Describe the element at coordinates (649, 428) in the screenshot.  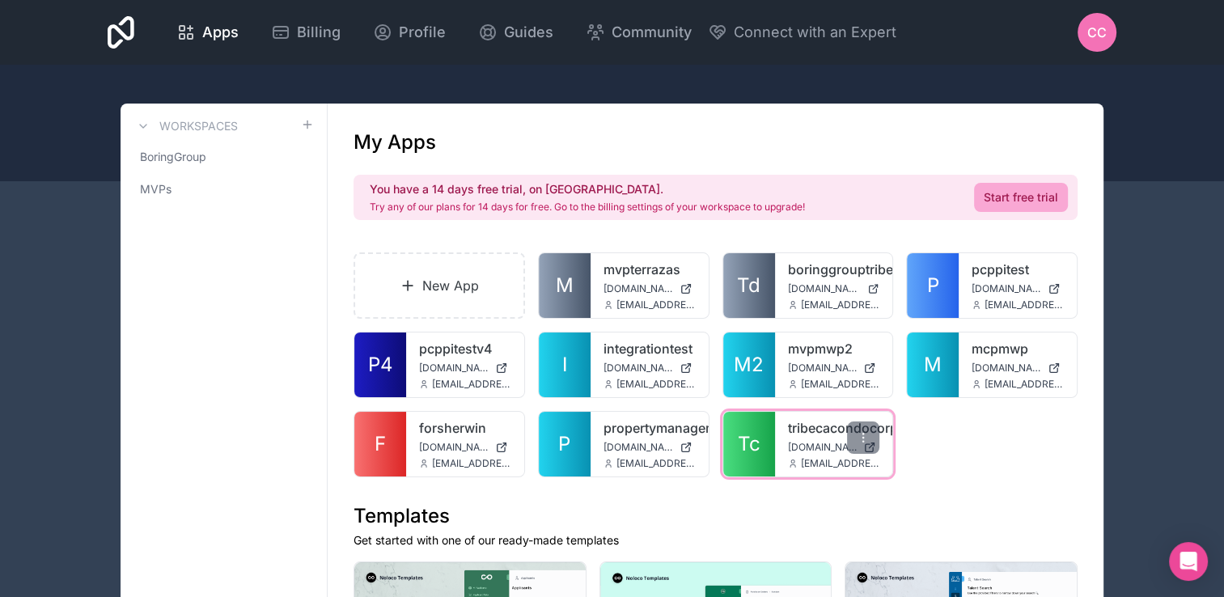
I see `a: propertymanagementssssssss` at that location.